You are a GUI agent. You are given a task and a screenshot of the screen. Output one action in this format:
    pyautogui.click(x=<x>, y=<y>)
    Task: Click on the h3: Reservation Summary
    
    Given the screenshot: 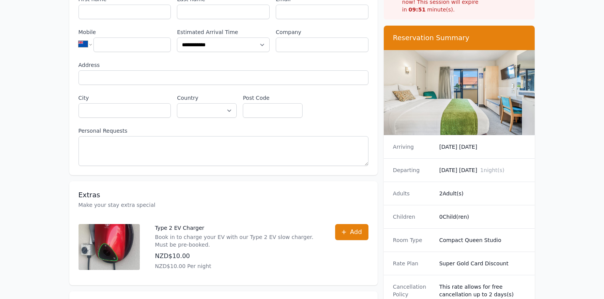 What is the action you would take?
    pyautogui.click(x=459, y=38)
    